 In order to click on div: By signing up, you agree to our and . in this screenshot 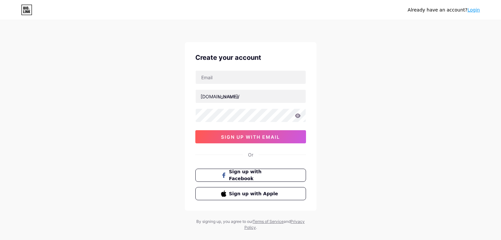, I will do `click(251, 225)`.